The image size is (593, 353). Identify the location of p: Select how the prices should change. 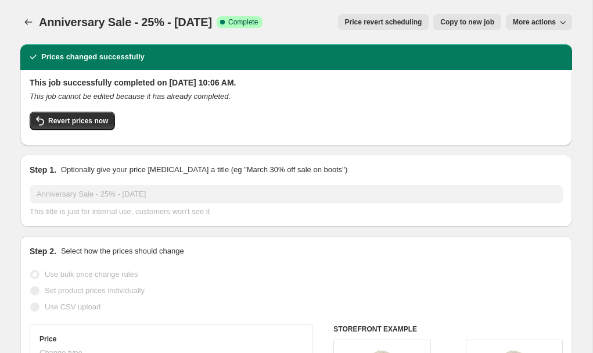
(123, 251).